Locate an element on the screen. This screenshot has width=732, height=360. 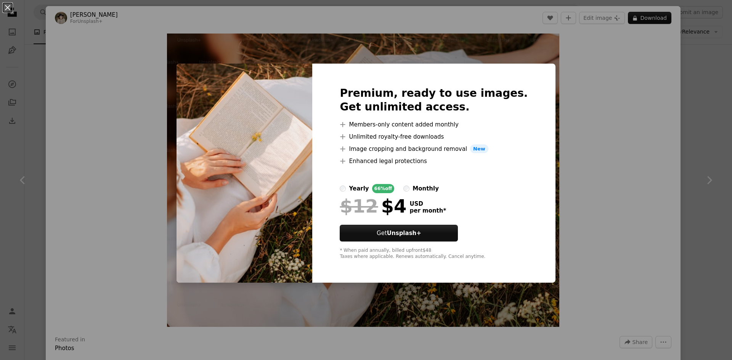
div: $4 is located at coordinates (373, 206).